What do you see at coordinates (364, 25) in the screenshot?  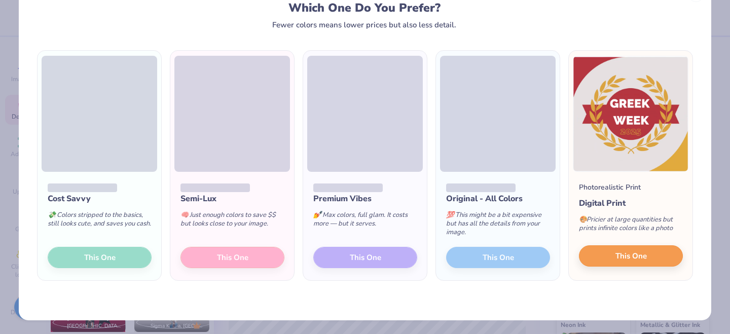 I see `div: Fewer colors means lower prices but also less detail.` at bounding box center [364, 25].